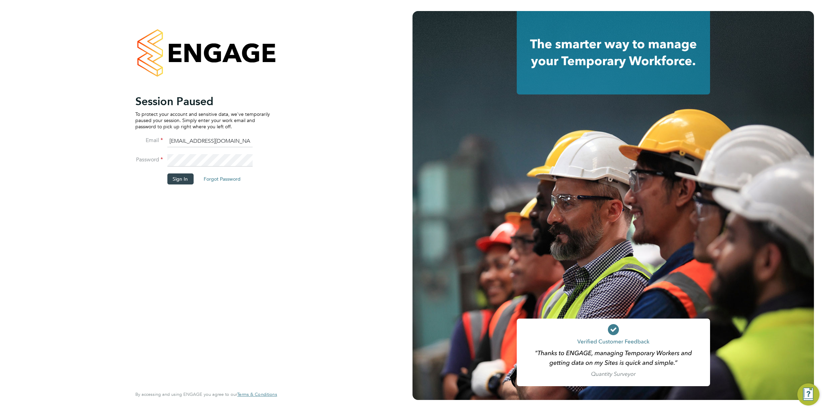 The width and height of the screenshot is (825, 411). I want to click on label: Email, so click(149, 140).